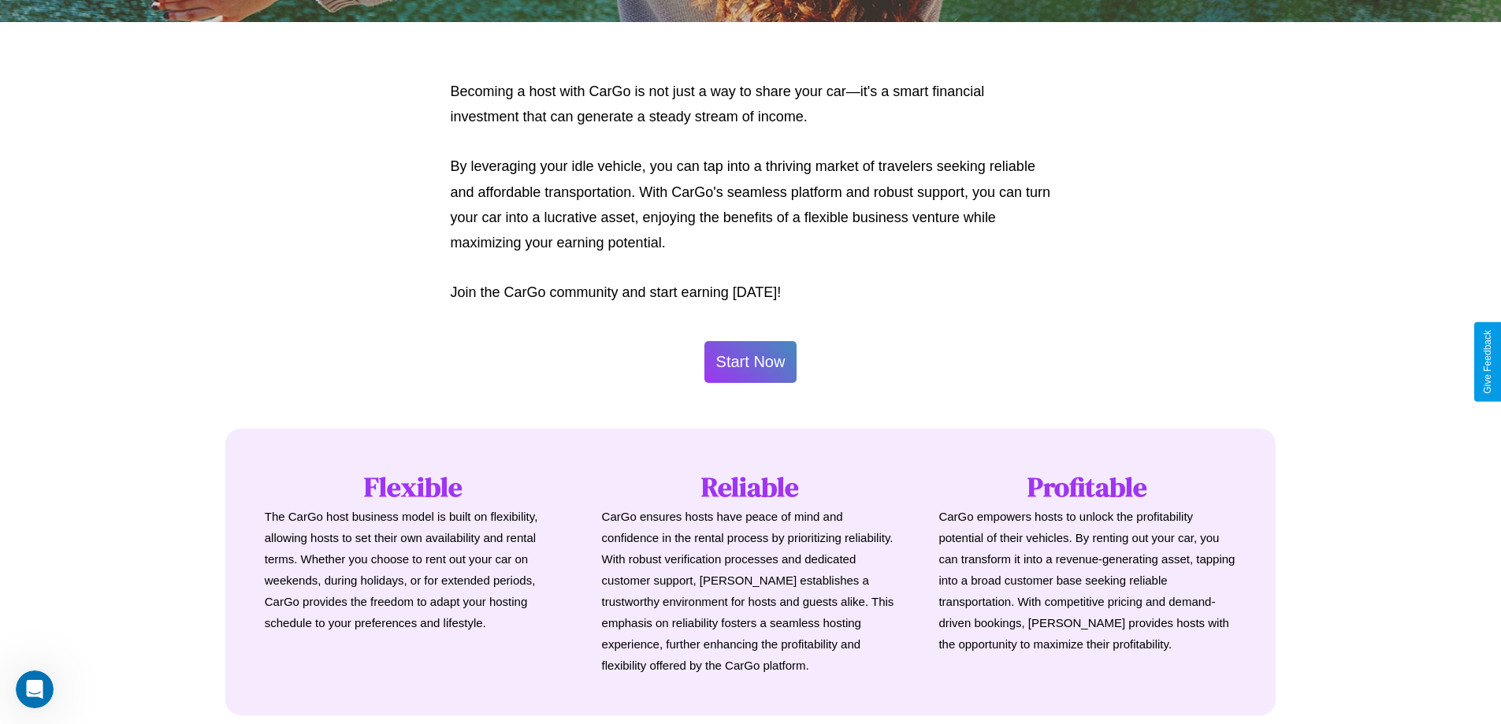 Image resolution: width=1501 pixels, height=724 pixels. Describe the element at coordinates (1488, 362) in the screenshot. I see `div: Give Feedback` at that location.